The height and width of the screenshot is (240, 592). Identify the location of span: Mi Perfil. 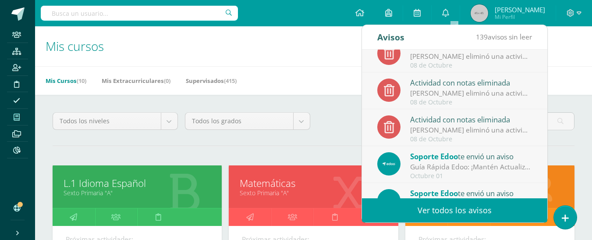
(520, 17).